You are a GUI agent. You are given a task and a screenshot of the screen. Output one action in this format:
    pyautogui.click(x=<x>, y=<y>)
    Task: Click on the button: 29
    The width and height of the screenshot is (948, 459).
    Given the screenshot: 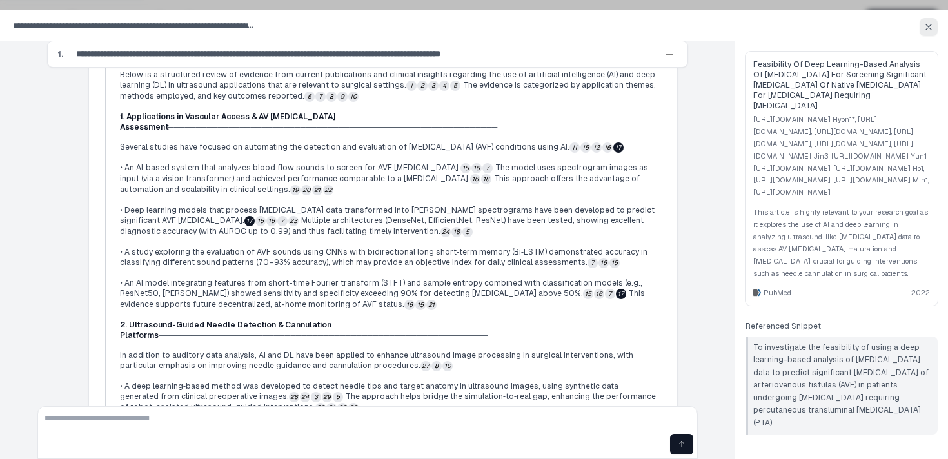 What is the action you would take?
    pyautogui.click(x=327, y=397)
    